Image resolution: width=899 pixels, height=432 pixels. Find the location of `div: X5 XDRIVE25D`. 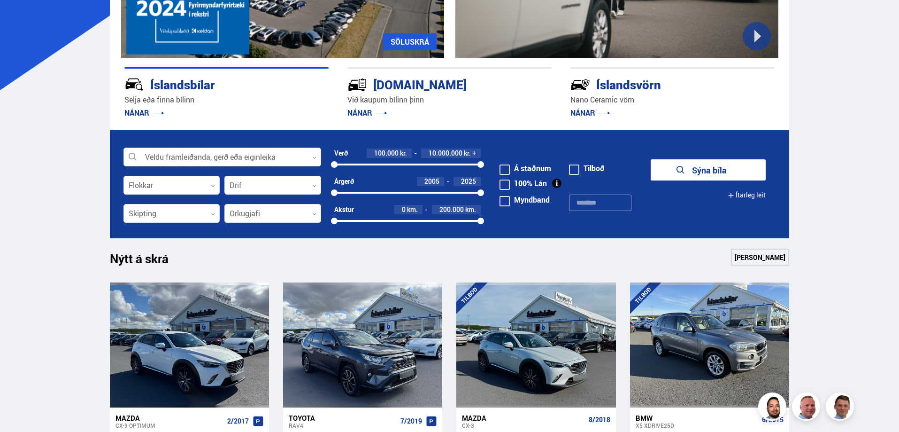

div: X5 XDRIVE25D is located at coordinates (697, 425).